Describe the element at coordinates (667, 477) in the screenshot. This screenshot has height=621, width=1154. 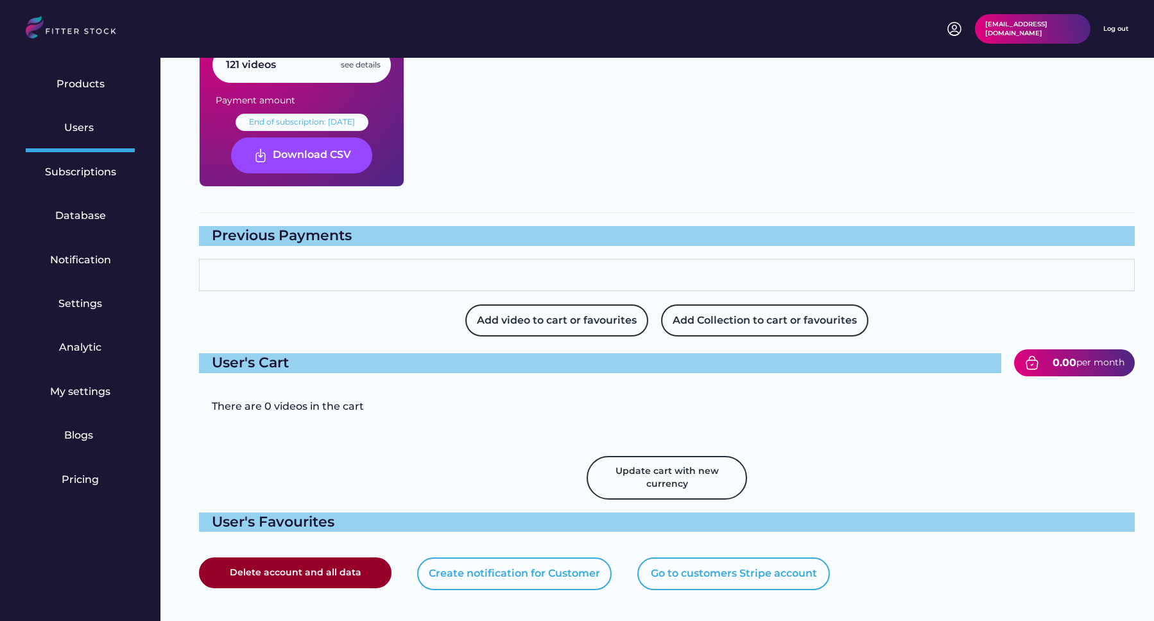
I see `button: Update cart with new currency` at that location.